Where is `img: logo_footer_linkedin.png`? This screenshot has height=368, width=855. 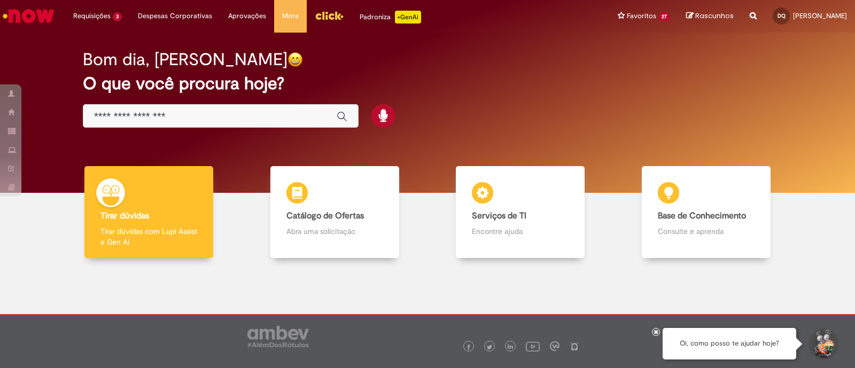
img: logo_footer_linkedin.png is located at coordinates (510, 347).